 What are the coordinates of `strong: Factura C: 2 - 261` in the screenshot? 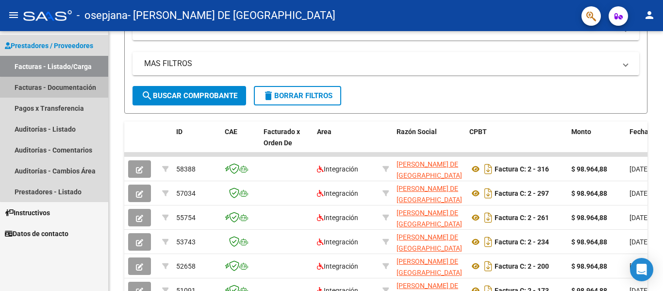 It's located at (521, 217).